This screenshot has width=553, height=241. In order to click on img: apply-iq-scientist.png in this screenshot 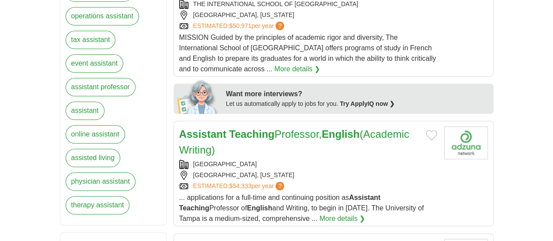, I will do `click(198, 96)`.